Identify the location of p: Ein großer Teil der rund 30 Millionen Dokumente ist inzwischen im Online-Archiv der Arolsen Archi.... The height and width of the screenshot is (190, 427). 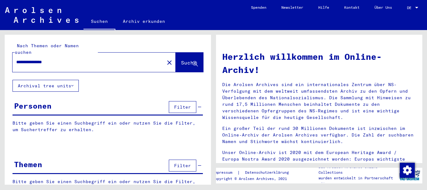
(319, 135).